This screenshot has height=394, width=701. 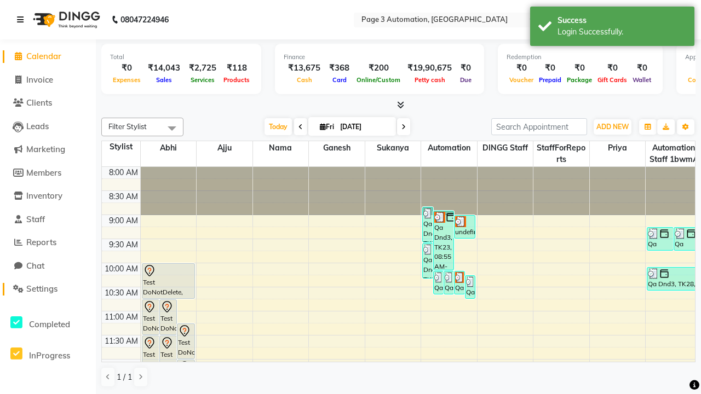 I want to click on span: Prepaid, so click(x=550, y=80).